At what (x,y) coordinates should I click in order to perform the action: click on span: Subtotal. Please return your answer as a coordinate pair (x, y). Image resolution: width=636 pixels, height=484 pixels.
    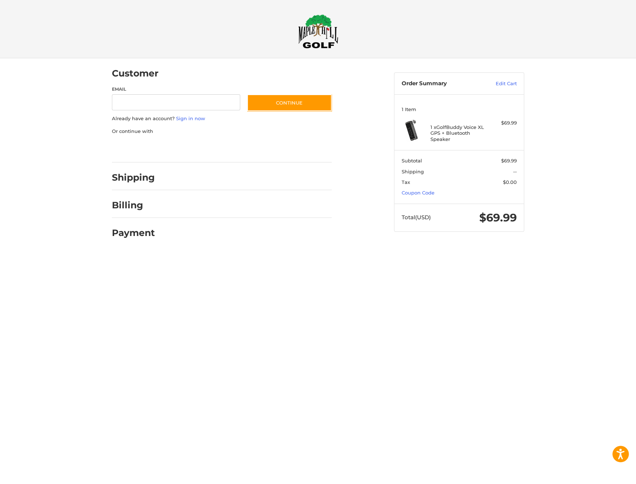
    Looking at the image, I should click on (412, 161).